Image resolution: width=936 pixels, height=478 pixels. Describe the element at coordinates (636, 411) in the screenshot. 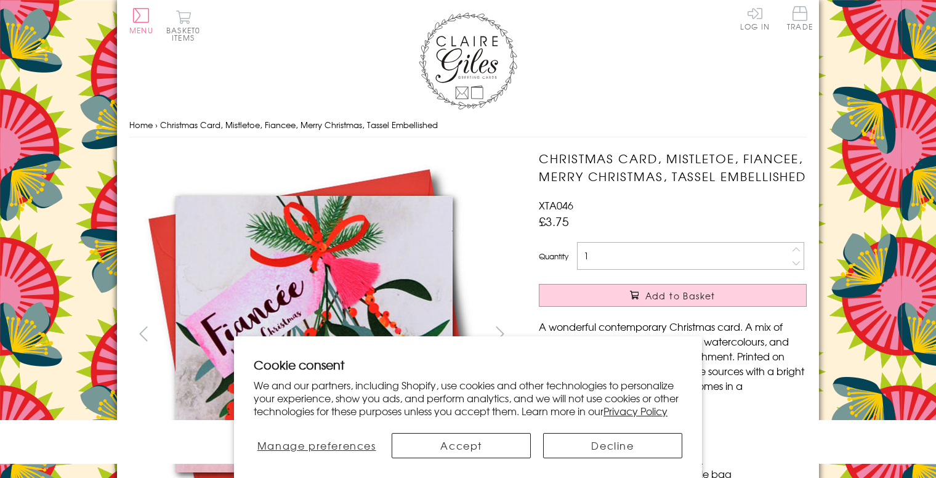

I see `a: Privacy Policy` at that location.